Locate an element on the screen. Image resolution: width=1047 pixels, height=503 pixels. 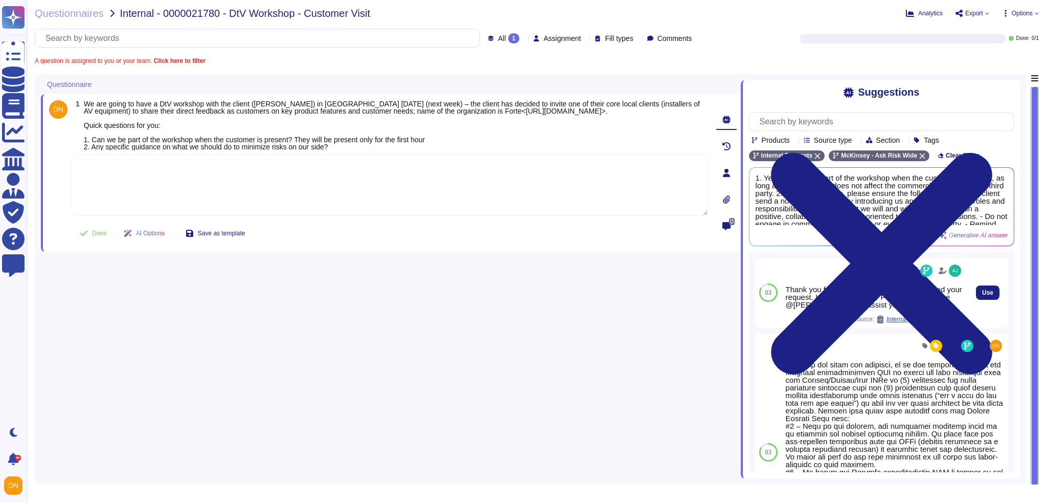
span: Assignment is located at coordinates (562, 38).